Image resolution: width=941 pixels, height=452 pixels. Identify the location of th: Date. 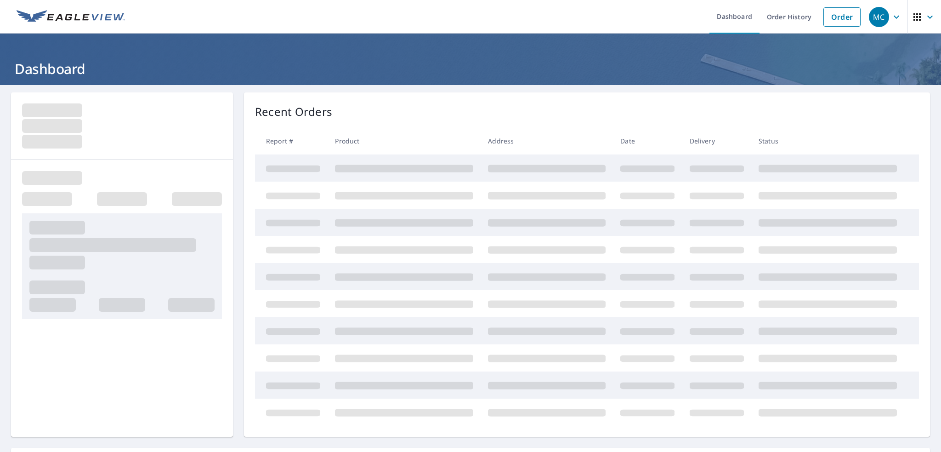
(647, 141).